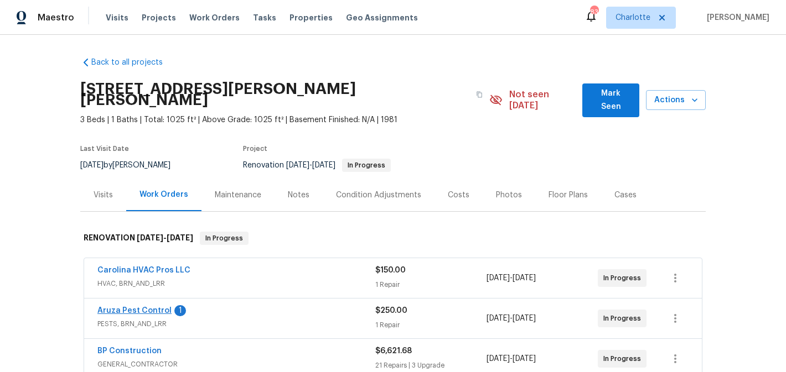  I want to click on span: Project, so click(255, 149).